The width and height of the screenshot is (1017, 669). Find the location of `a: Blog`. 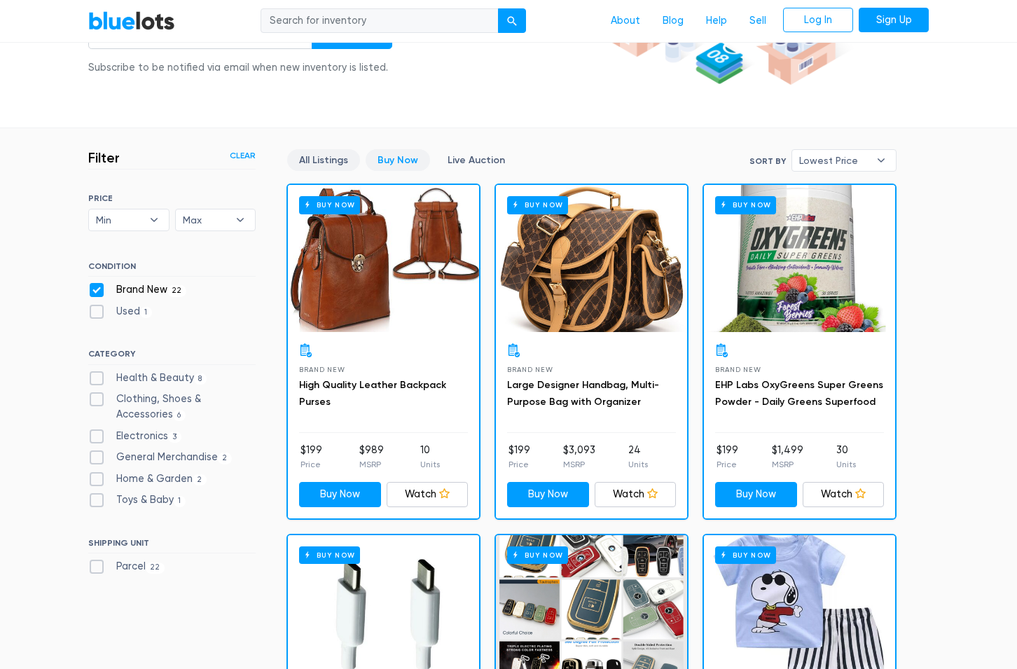

a: Blog is located at coordinates (673, 21).